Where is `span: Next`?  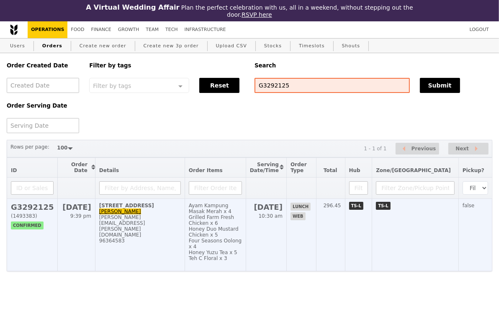 span: Next is located at coordinates (462, 149).